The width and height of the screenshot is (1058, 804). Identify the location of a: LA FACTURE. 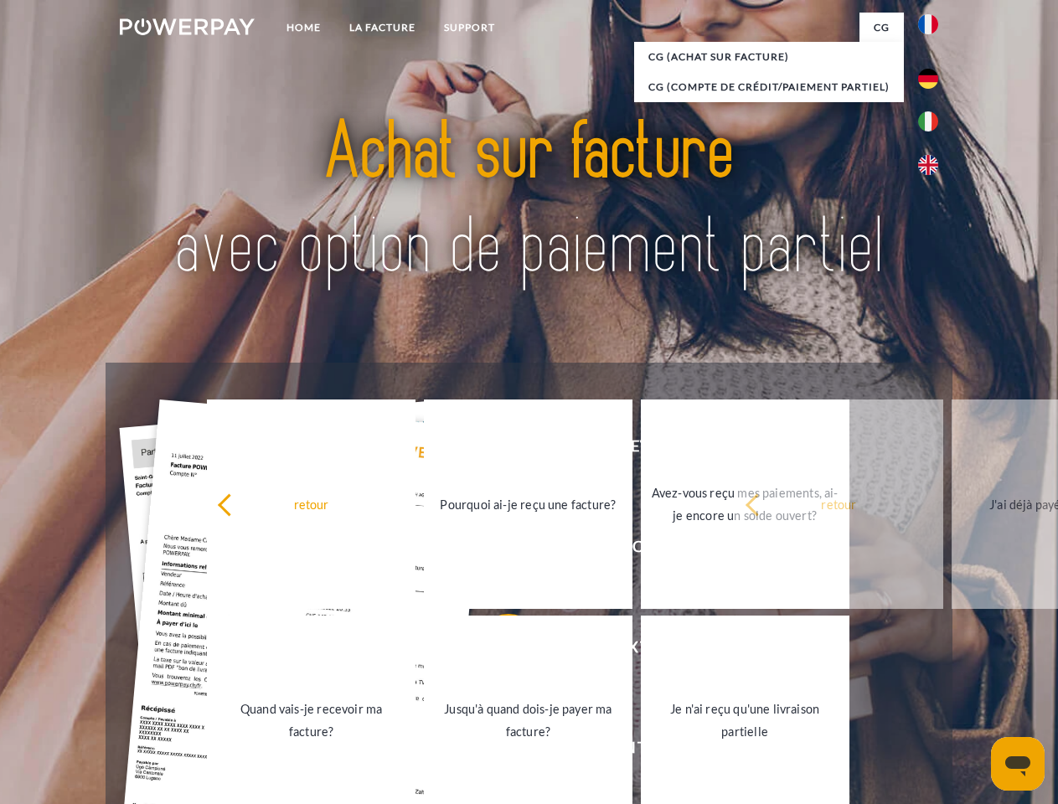
(382, 28).